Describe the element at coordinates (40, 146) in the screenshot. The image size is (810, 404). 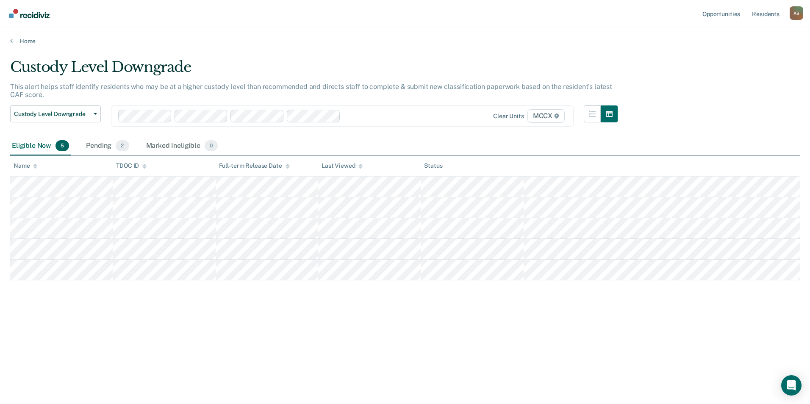
I see `div: Eligible Now5` at that location.